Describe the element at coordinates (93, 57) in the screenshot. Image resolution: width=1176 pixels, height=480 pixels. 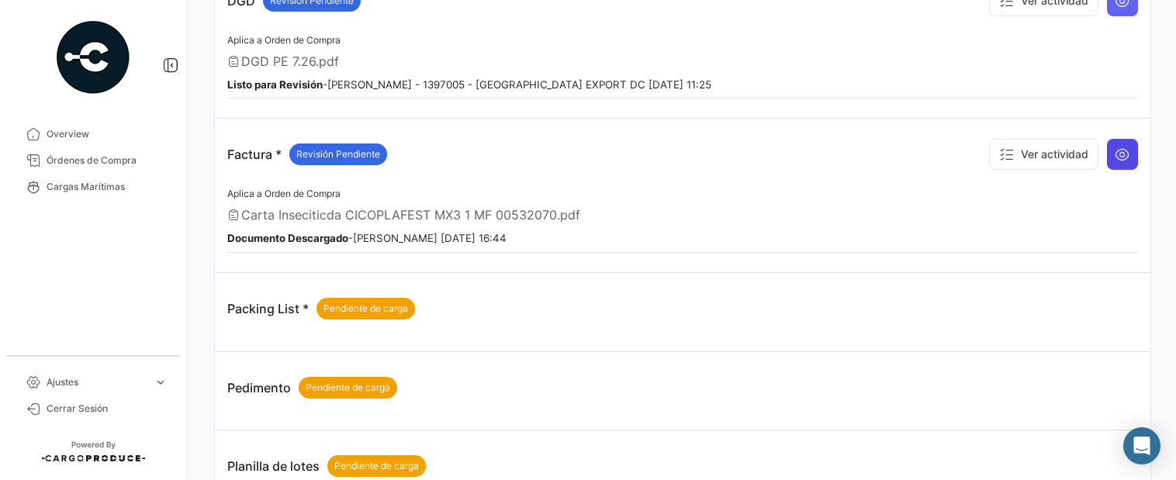
I see `img: powered-by.png` at that location.